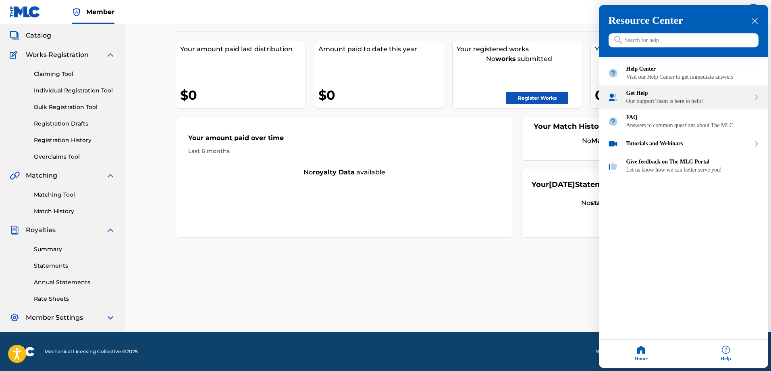 The image size is (771, 371). I want to click on div: Visit our Help Center to get immediate answers, so click(693, 77).